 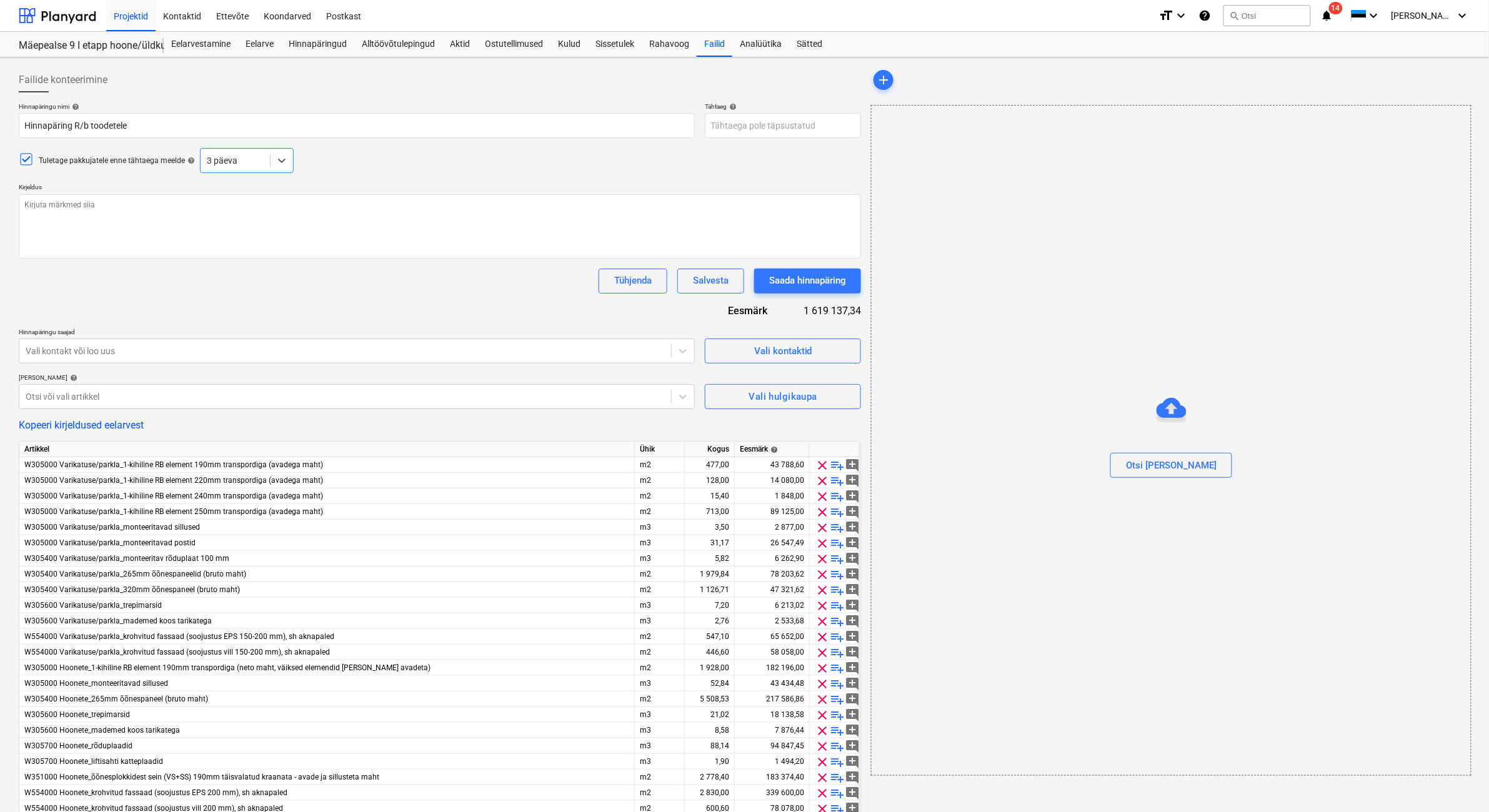 What do you see at coordinates (709, 714) in the screenshot?
I see `div: 21,02` at bounding box center [709, 714].